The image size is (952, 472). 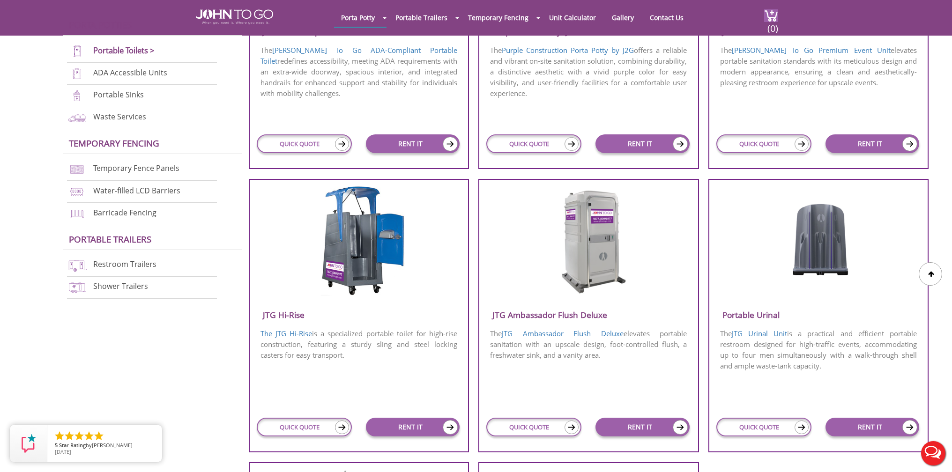 What do you see at coordinates (819, 67) in the screenshot?
I see `p: The elevates portable sanitation standards with its meticulous design and modern appearance, ensu...` at bounding box center [819, 67].